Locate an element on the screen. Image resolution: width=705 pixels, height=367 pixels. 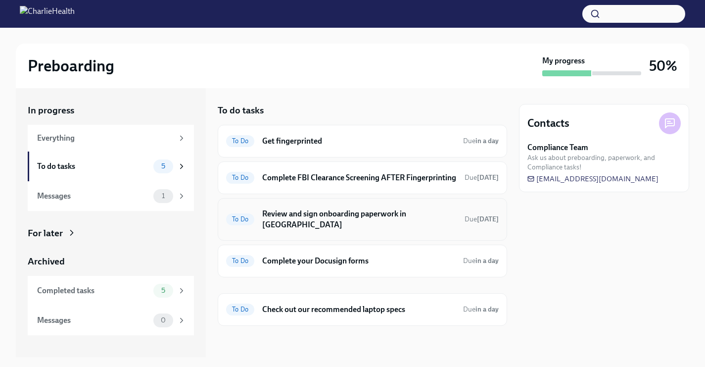
h6: Complete FBI Clearance Screening AFTER Fingerprinting is located at coordinates (359, 178).